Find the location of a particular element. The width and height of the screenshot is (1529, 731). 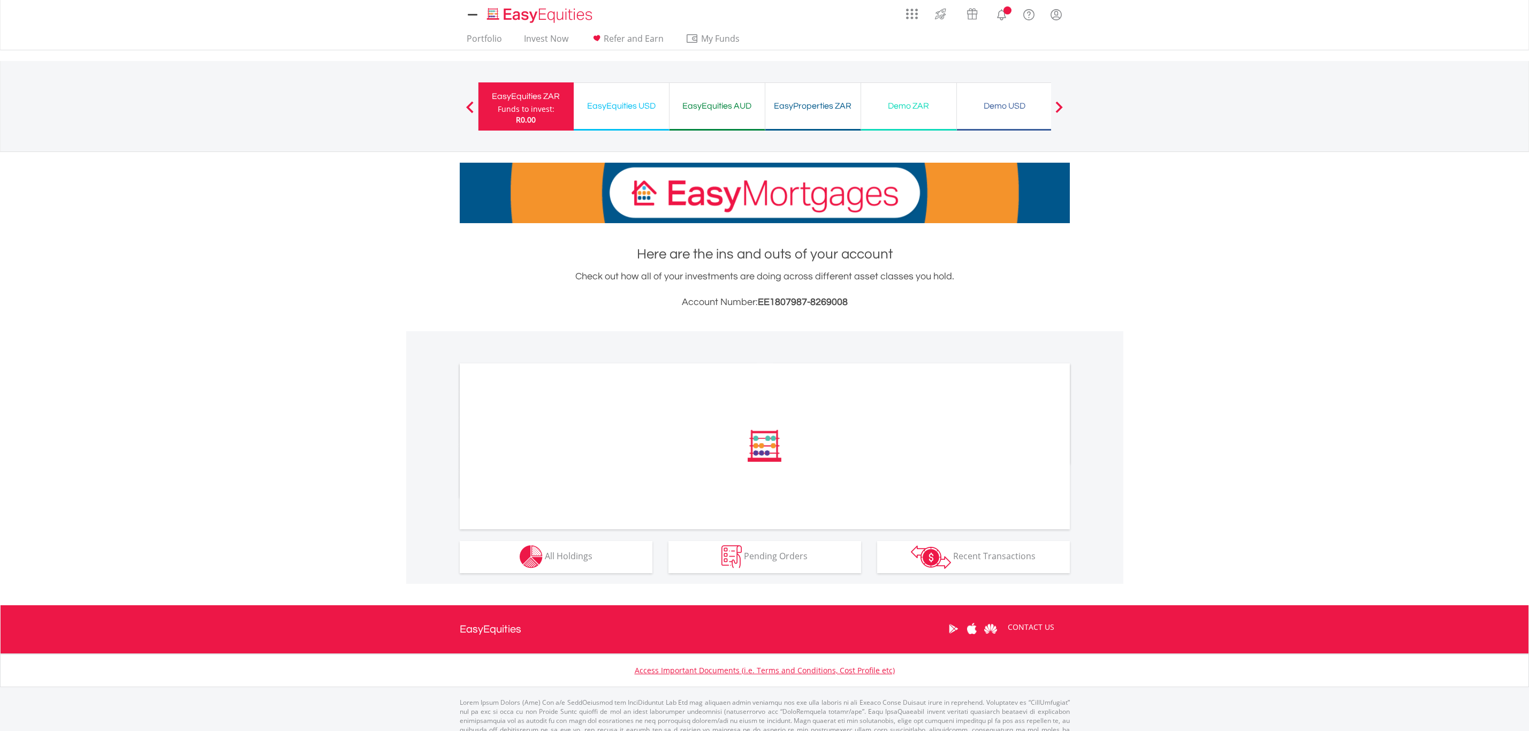

button: All Holdings is located at coordinates (556, 557).